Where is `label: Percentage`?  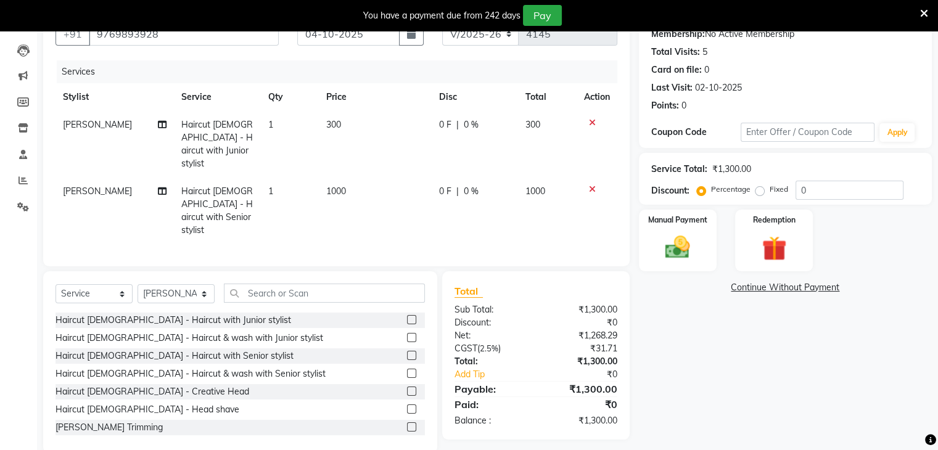 label: Percentage is located at coordinates (731, 189).